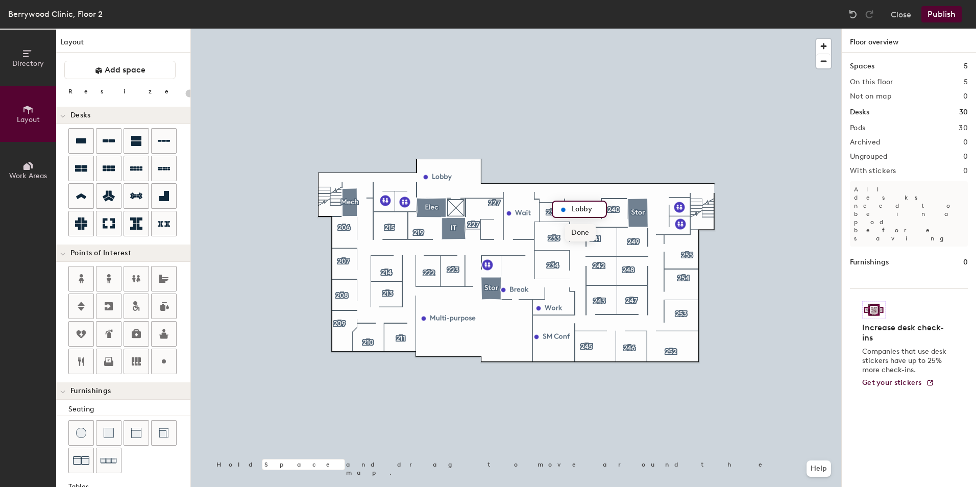  I want to click on button: Cushion, so click(109, 433).